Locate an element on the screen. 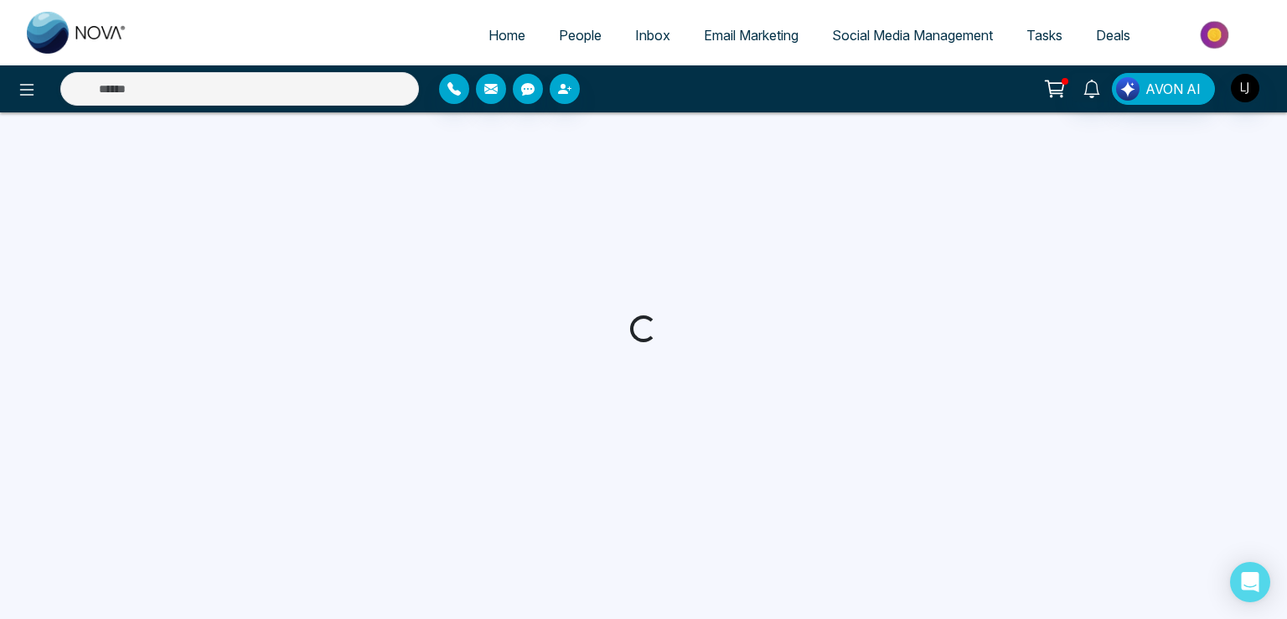 This screenshot has width=1287, height=619. span: Social Media Management is located at coordinates (913, 35).